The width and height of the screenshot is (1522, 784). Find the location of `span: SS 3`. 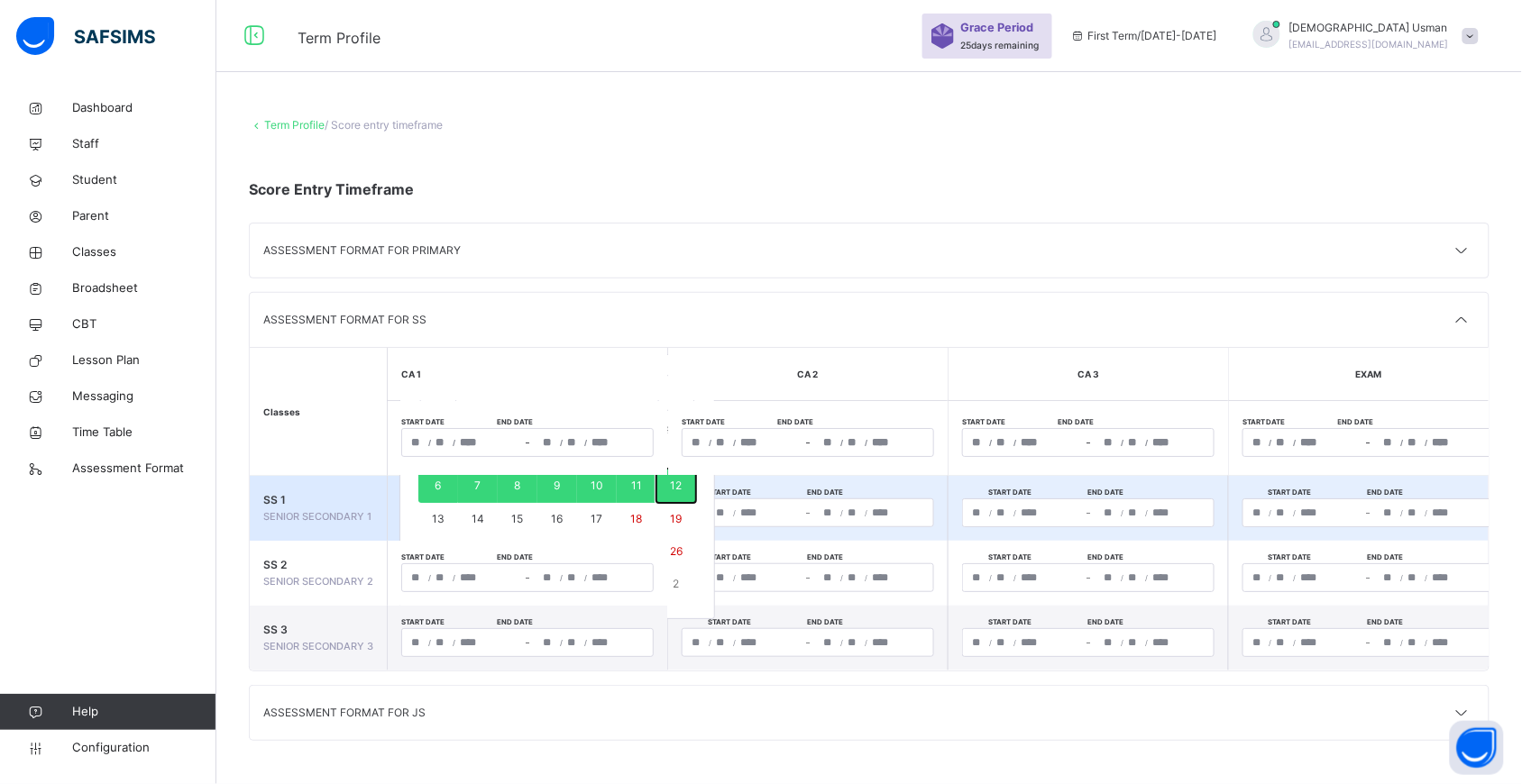

span: SS 3 is located at coordinates (318, 630).